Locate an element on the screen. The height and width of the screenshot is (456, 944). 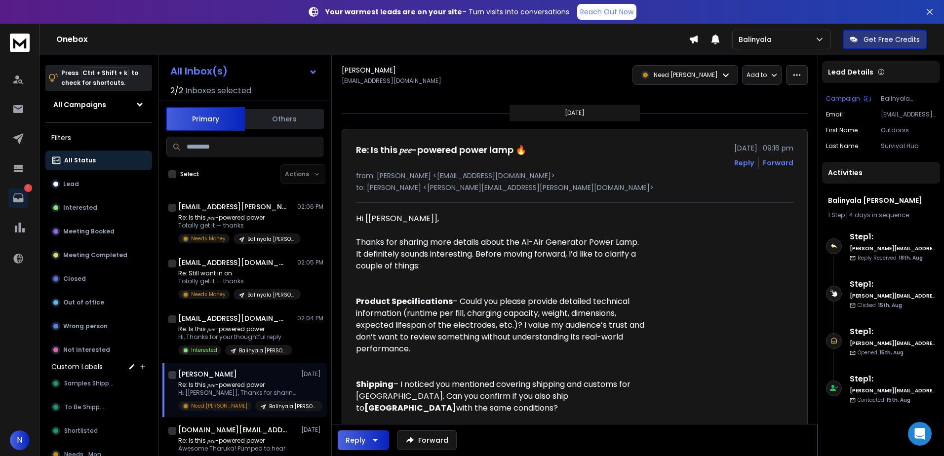
h3: Custom Labels is located at coordinates (77, 367).